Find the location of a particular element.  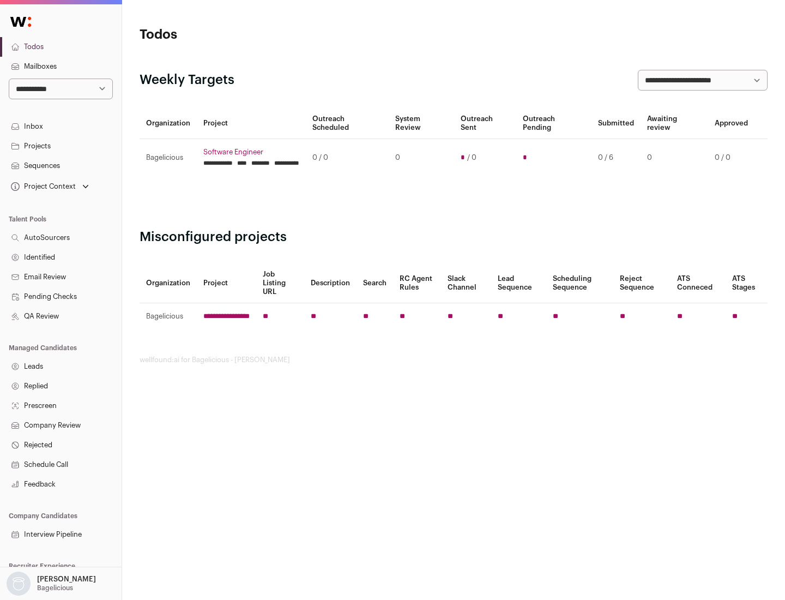

th: Description is located at coordinates (331, 283).